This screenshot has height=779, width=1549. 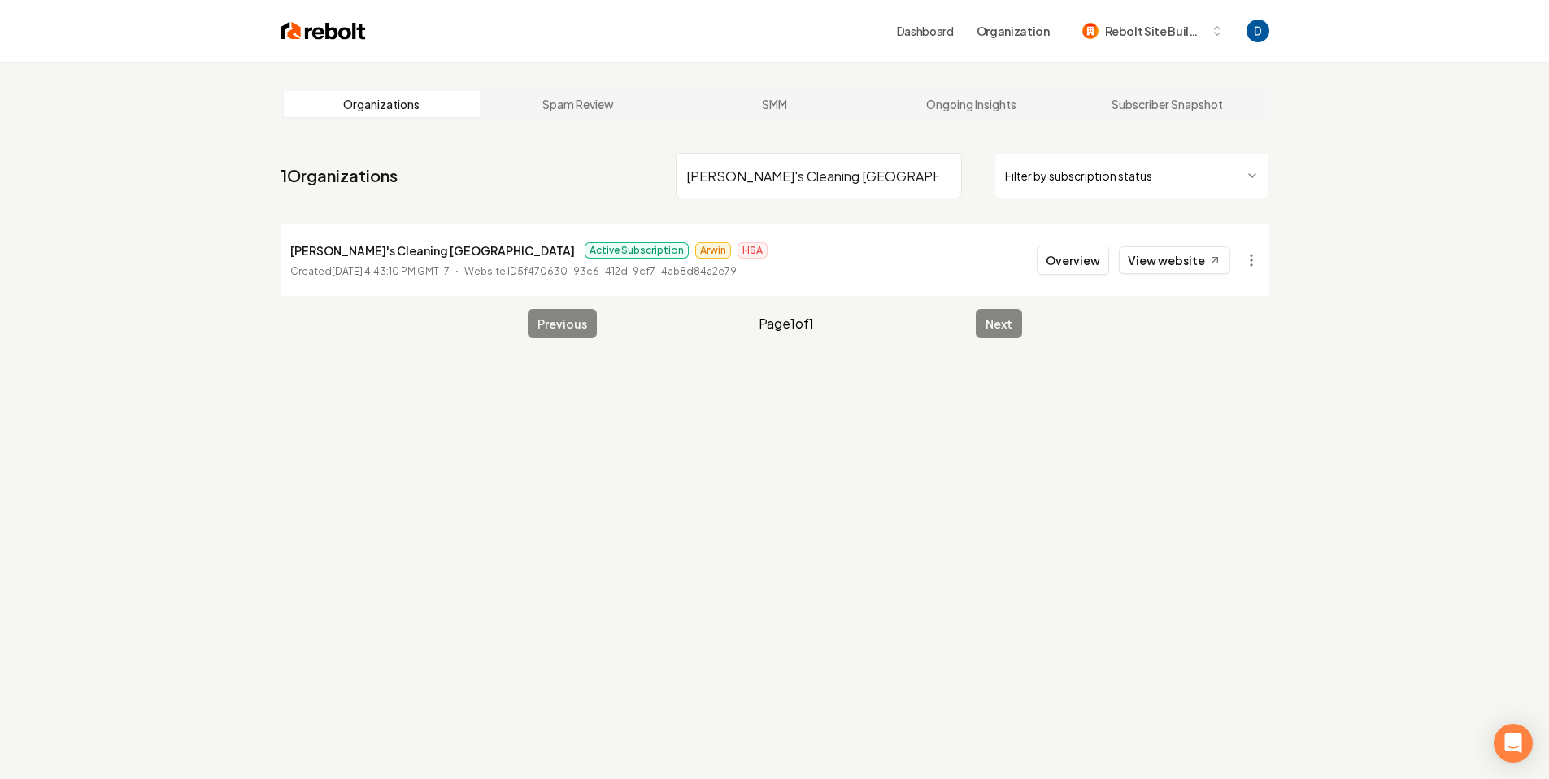 What do you see at coordinates (1155, 31) in the screenshot?
I see `span: Rebolt Site Builder` at bounding box center [1155, 31].